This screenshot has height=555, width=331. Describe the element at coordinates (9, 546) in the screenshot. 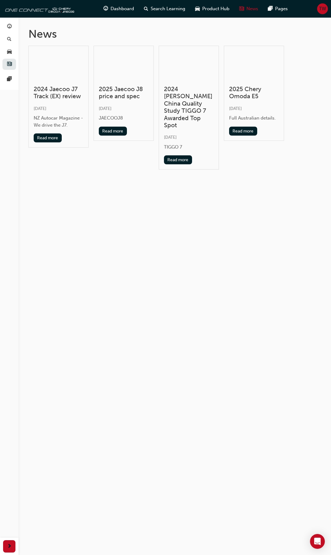

I see `span: next-icon` at that location.